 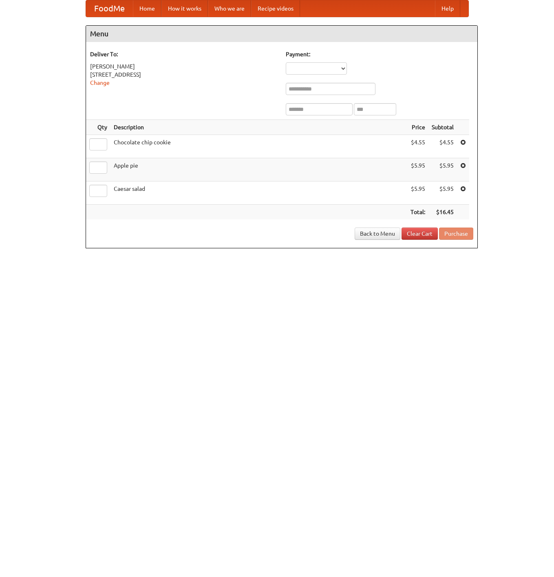 I want to click on th: Price, so click(x=418, y=127).